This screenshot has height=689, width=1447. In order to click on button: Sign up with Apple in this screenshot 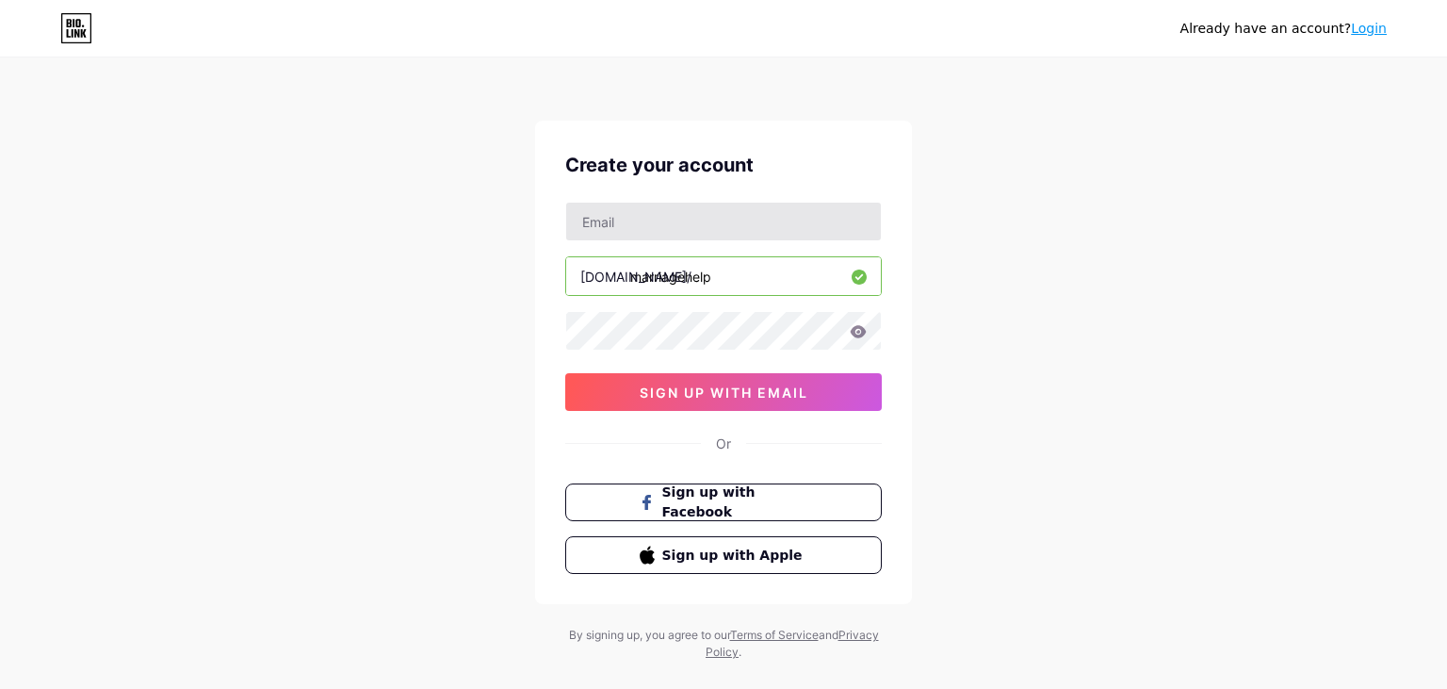, I will do `click(724, 555)`.